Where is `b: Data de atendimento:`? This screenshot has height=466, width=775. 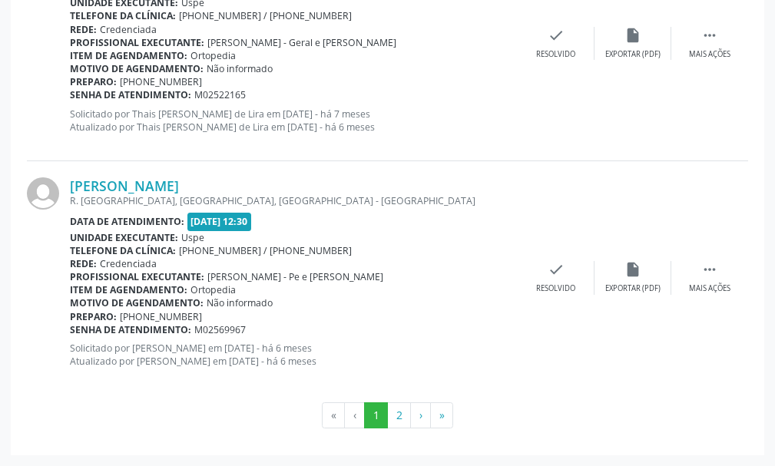 b: Data de atendimento: is located at coordinates (127, 221).